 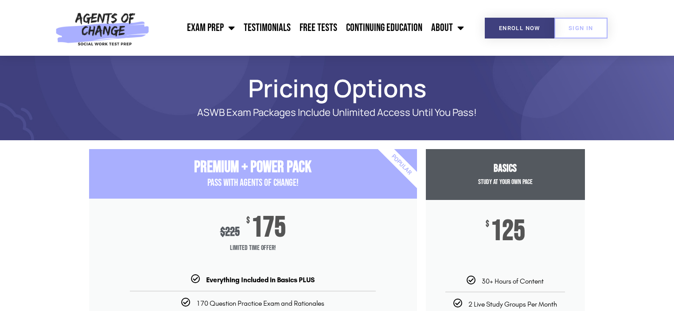 What do you see at coordinates (337, 88) in the screenshot?
I see `h1: Pricing Options` at bounding box center [337, 88].